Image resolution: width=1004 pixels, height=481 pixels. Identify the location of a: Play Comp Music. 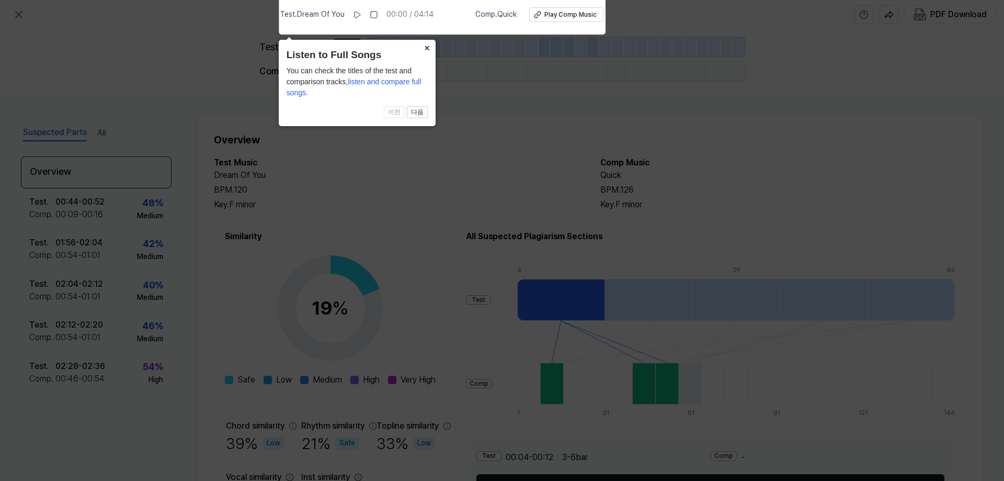
(566, 15).